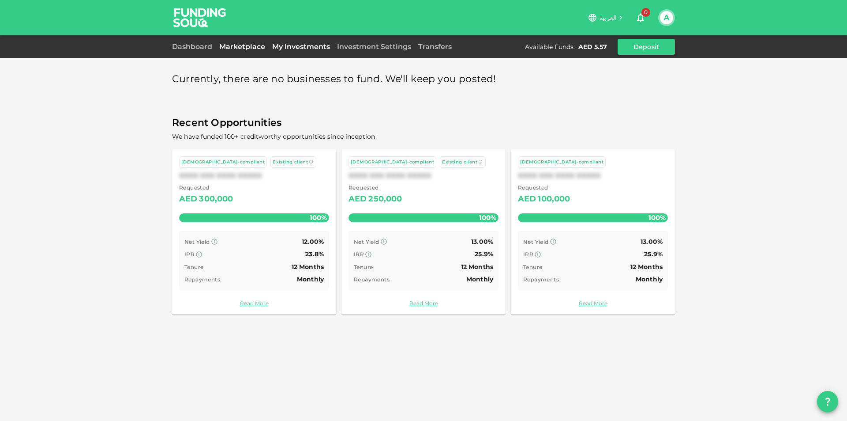 This screenshot has width=847, height=421. Describe the element at coordinates (313, 241) in the screenshot. I see `span: 12.00%` at that location.